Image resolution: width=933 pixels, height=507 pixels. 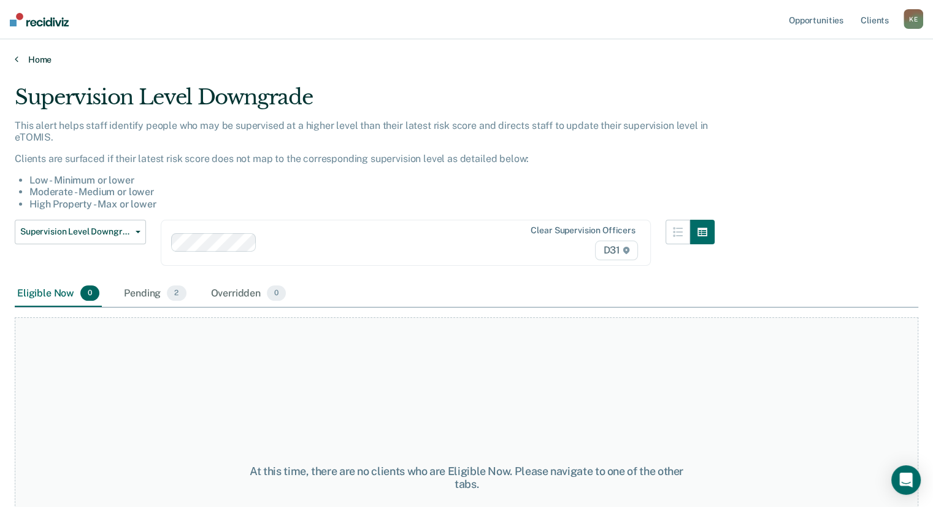 What do you see at coordinates (39, 20) in the screenshot?
I see `img: Recidiviz` at bounding box center [39, 20].